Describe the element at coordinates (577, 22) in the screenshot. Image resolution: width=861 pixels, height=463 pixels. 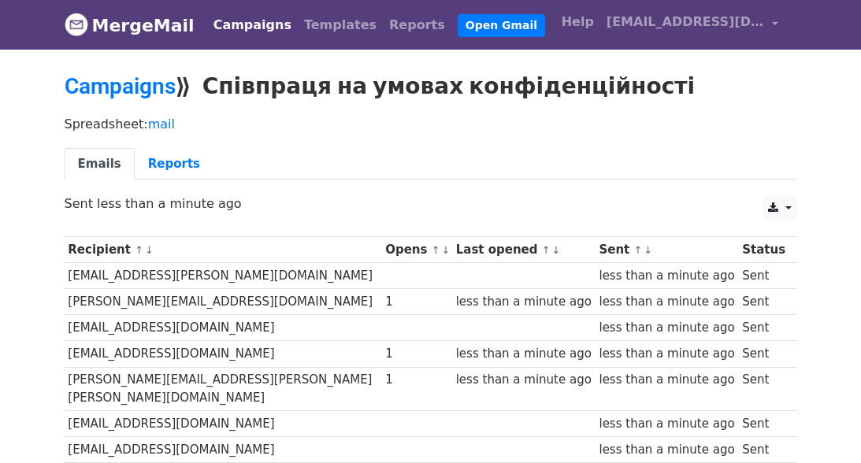
I see `a: Help` at that location.